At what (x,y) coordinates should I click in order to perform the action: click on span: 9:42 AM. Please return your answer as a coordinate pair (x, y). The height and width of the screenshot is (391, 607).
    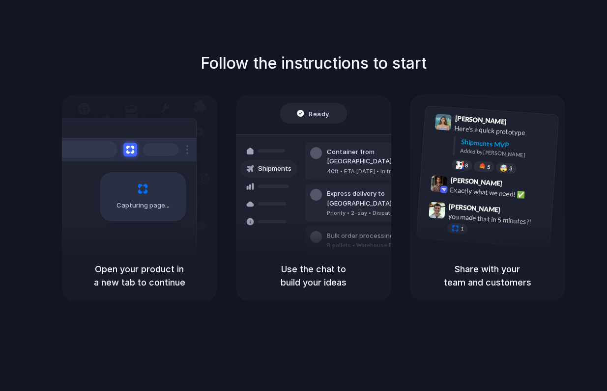
    Looking at the image, I should click on (514, 185).